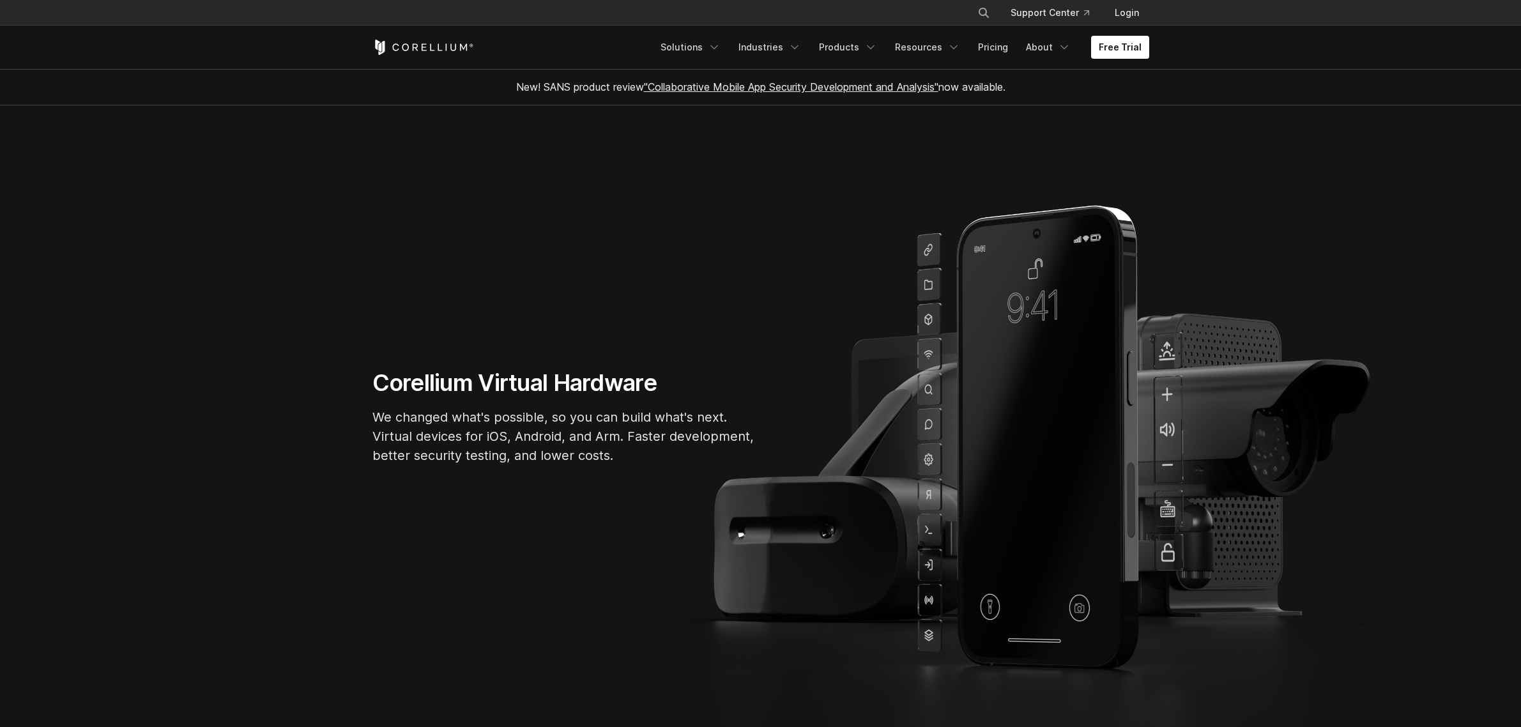 The height and width of the screenshot is (727, 1521). What do you see at coordinates (690, 47) in the screenshot?
I see `a: Solutions` at bounding box center [690, 47].